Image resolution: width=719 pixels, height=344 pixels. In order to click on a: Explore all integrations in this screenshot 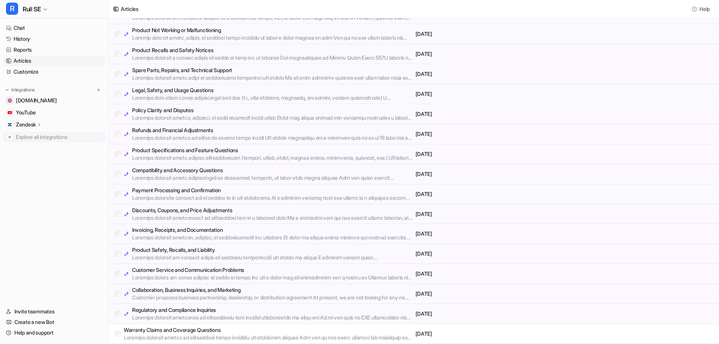, I will do `click(54, 137)`.